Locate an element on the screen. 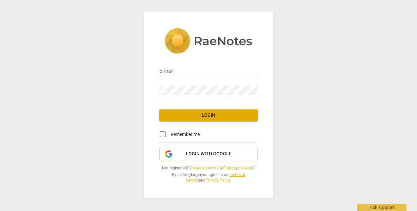 The image size is (417, 211). div: Ask support is located at coordinates (382, 208).